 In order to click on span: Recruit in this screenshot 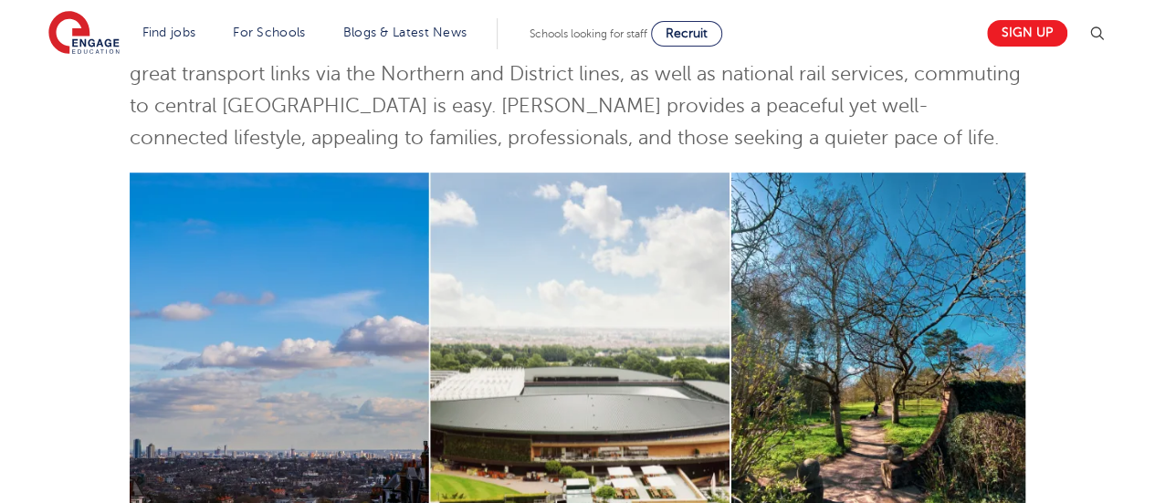, I will do `click(687, 33)`.